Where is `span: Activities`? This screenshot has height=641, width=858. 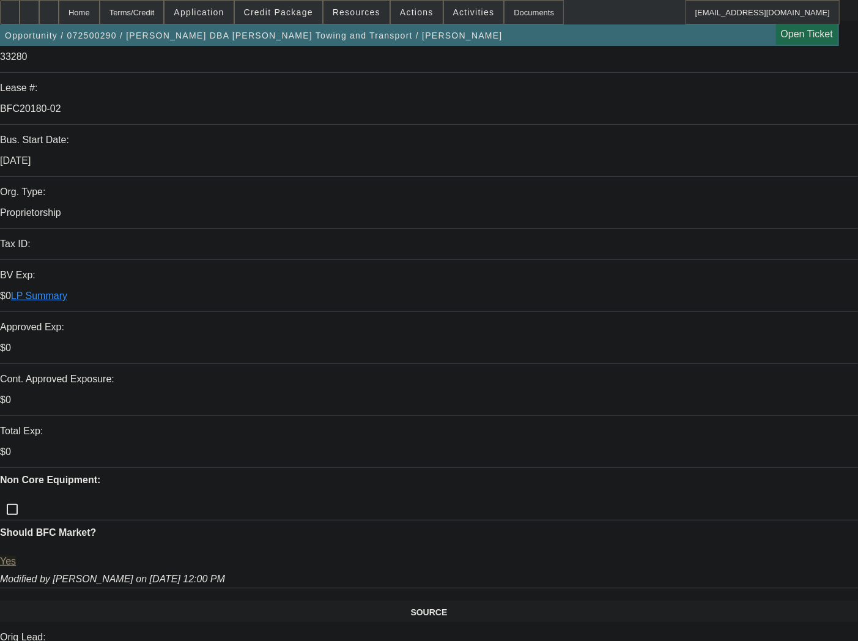
span: Activities is located at coordinates (474, 12).